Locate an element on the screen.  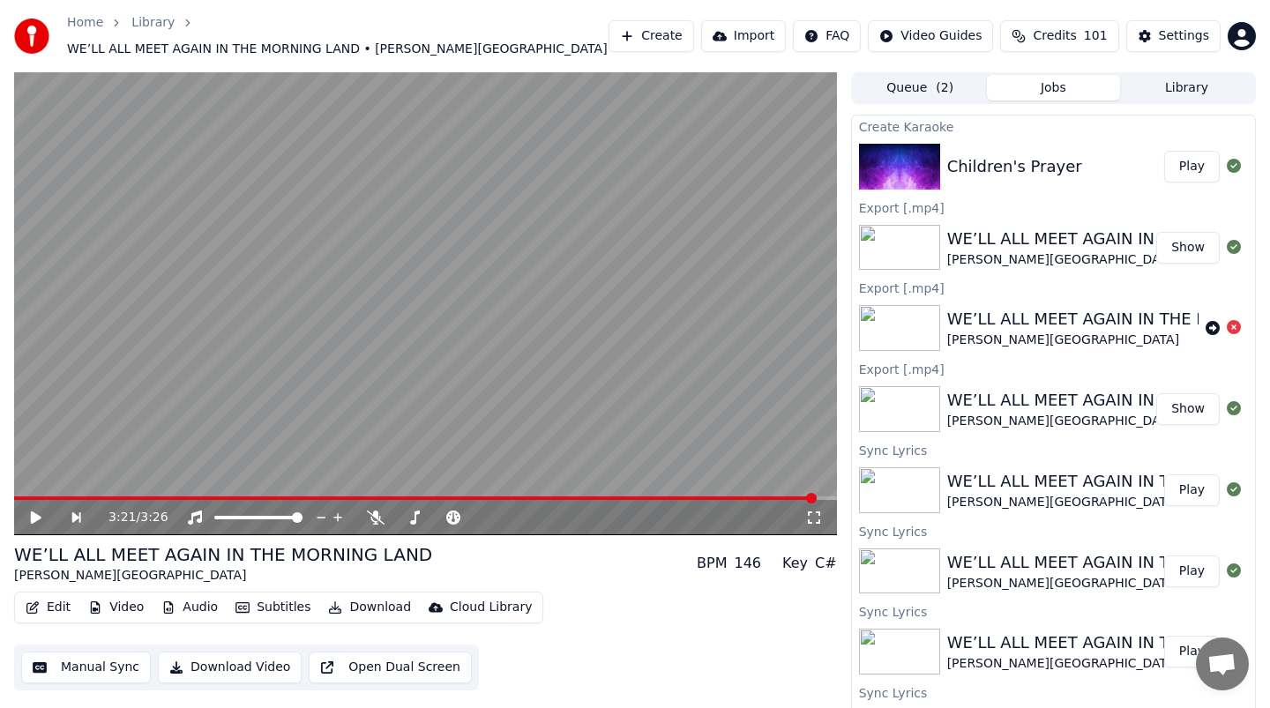
button: Subtitles is located at coordinates (273, 608).